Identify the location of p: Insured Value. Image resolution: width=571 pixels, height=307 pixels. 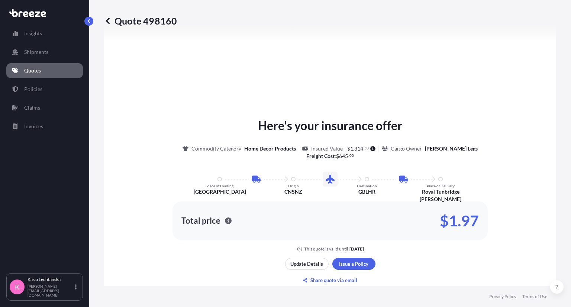
(327, 149).